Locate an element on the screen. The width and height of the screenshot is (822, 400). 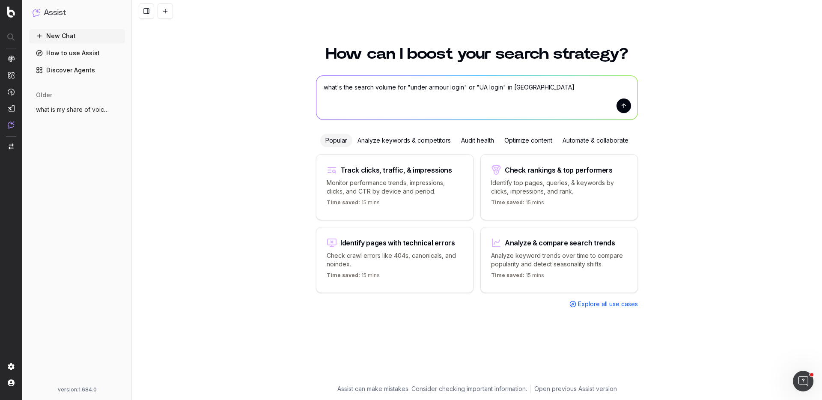
img: Switch project is located at coordinates (11, 146).